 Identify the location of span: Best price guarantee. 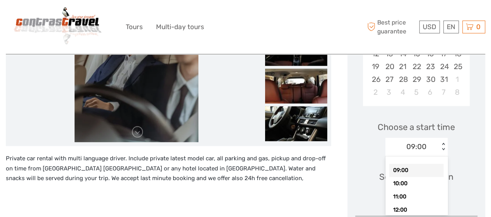
(391, 27).